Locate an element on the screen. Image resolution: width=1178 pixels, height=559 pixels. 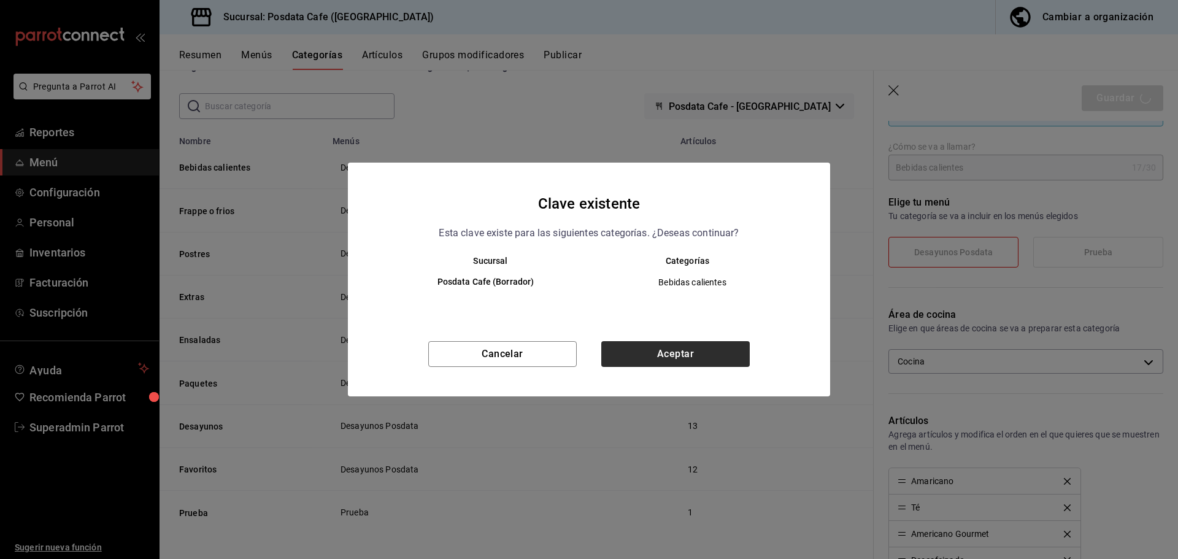
th: Categorías is located at coordinates (697, 261).